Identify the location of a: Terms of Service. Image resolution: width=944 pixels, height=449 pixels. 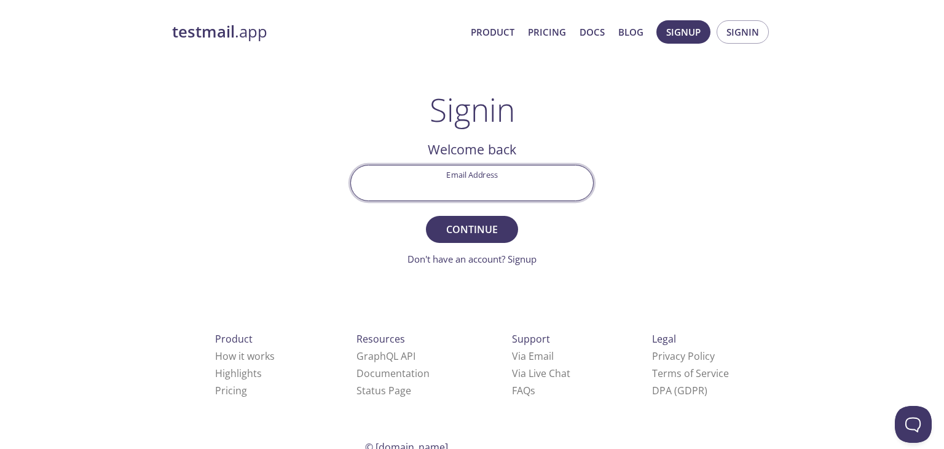
(690, 373).